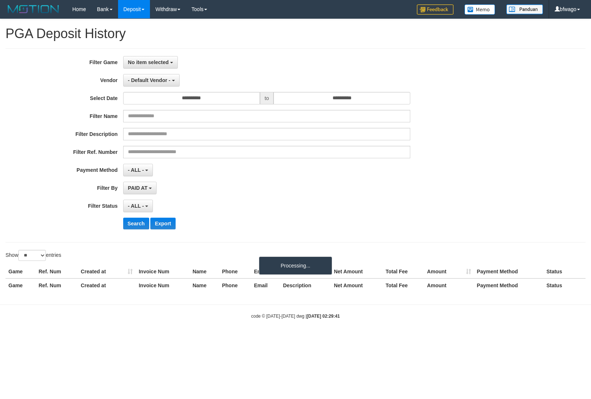 This screenshot has height=399, width=591. I want to click on label: Show entries, so click(33, 256).